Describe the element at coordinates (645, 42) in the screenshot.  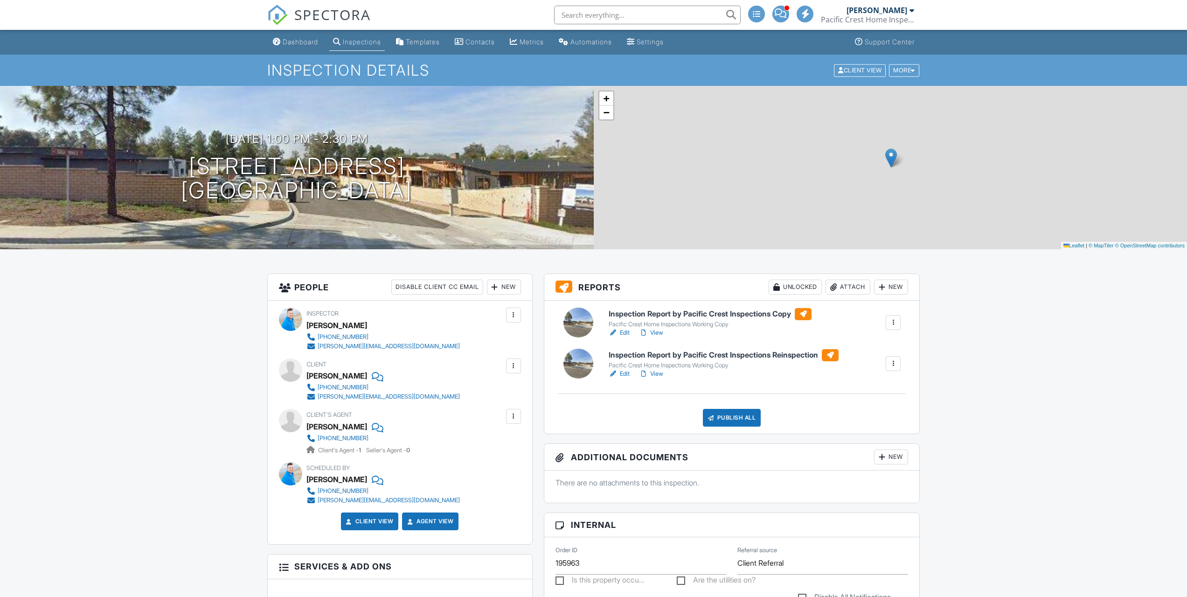
I see `a: Settings` at that location.